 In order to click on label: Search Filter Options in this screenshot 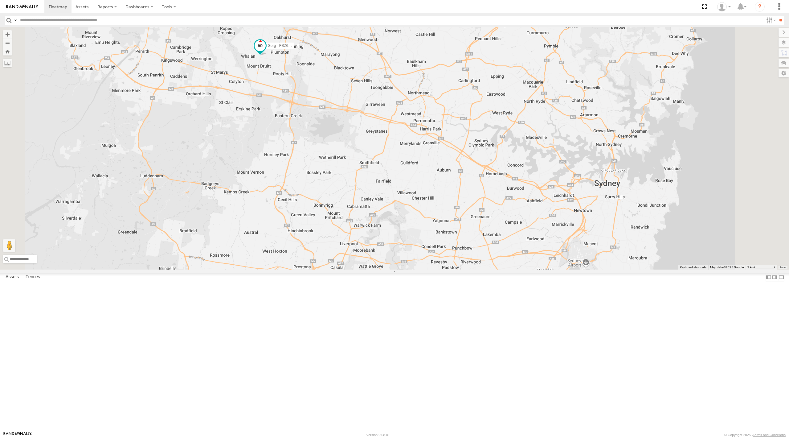, I will do `click(770, 20)`.